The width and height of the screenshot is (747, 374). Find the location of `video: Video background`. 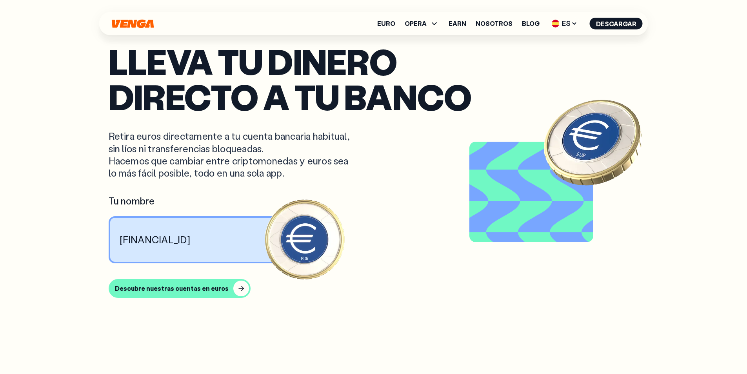

video: Video background is located at coordinates (531, 192).